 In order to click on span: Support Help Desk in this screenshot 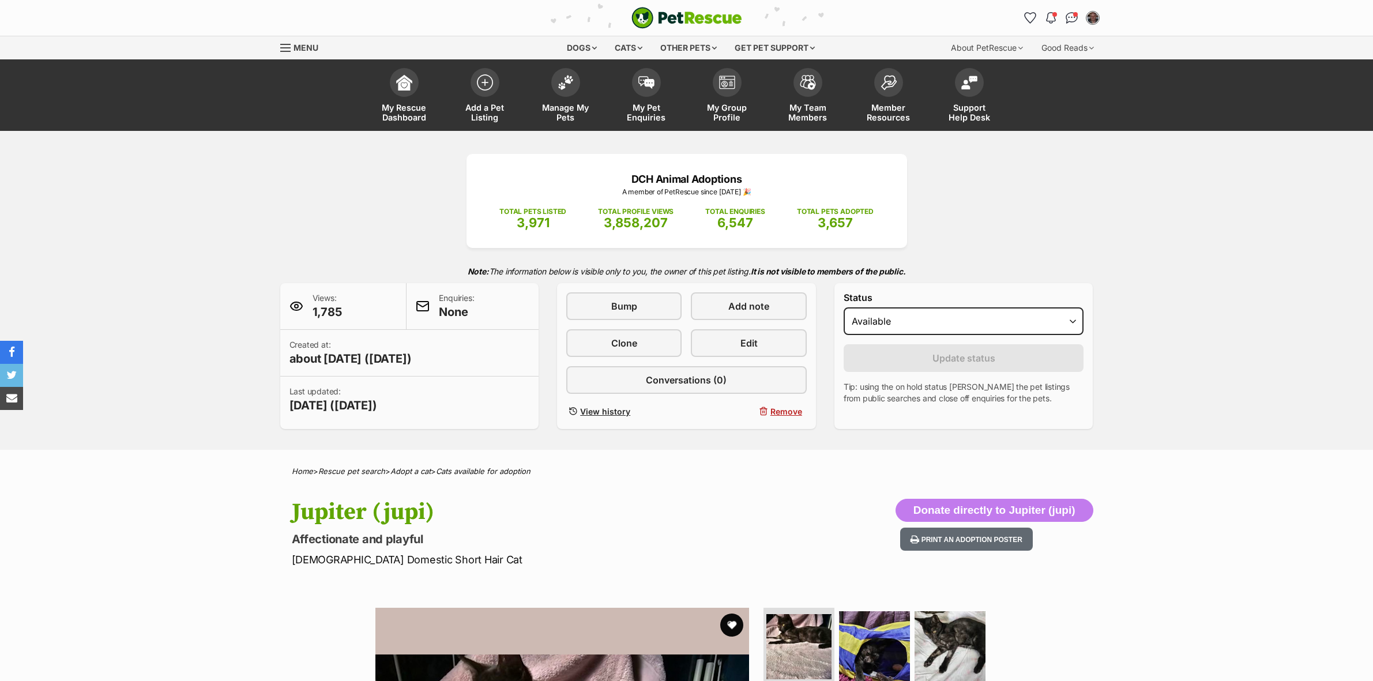, I will do `click(969, 112)`.